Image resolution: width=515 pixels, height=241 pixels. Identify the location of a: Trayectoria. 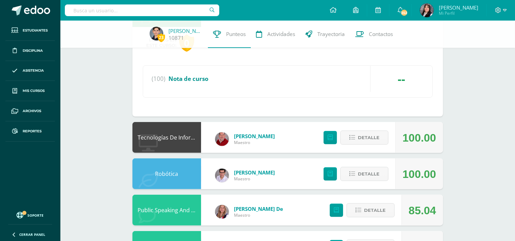
(325, 34).